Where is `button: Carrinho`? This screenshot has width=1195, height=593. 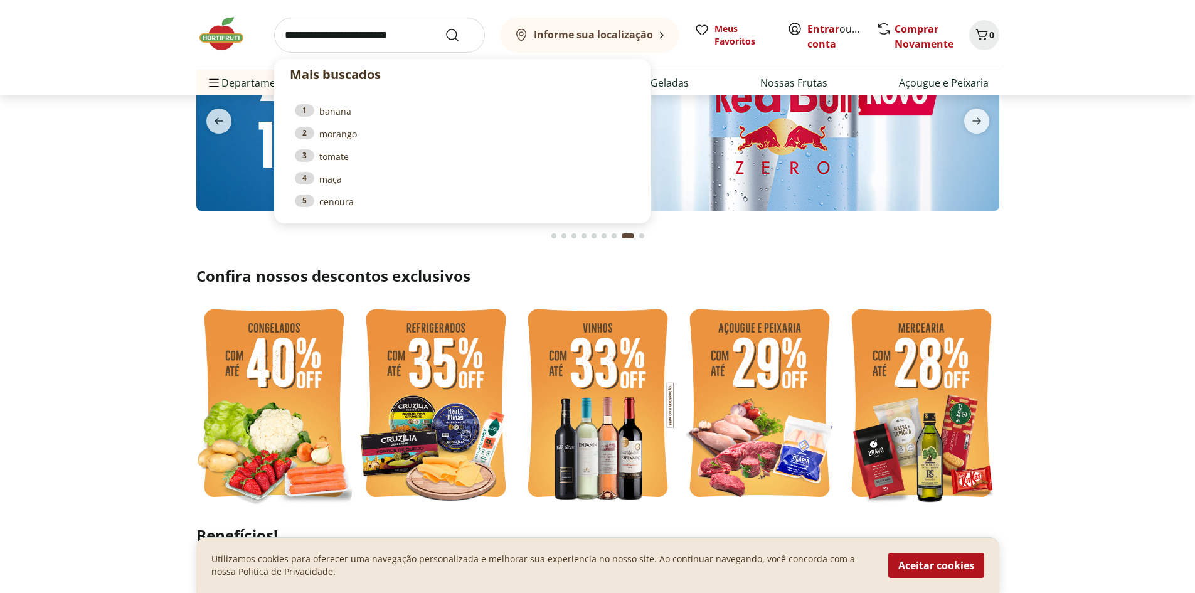 button: Carrinho is located at coordinates (984, 35).